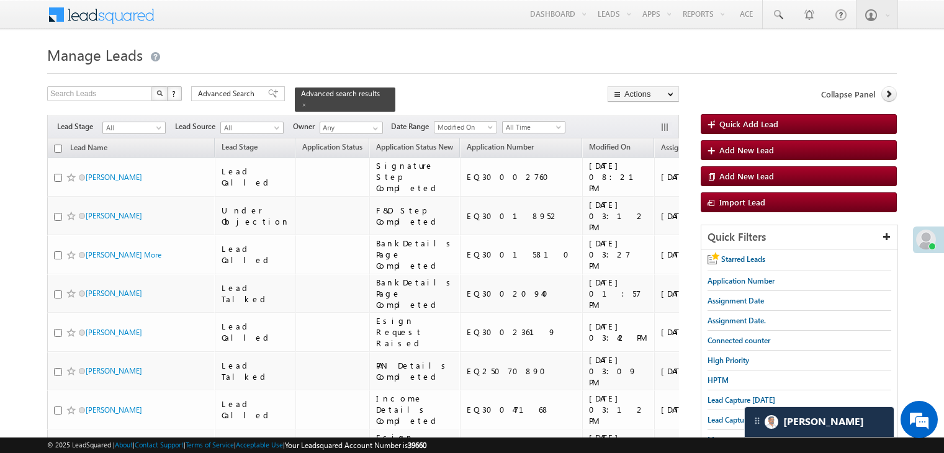  Describe the element at coordinates (522, 294) in the screenshot. I see `div: EQ30020940` at that location.